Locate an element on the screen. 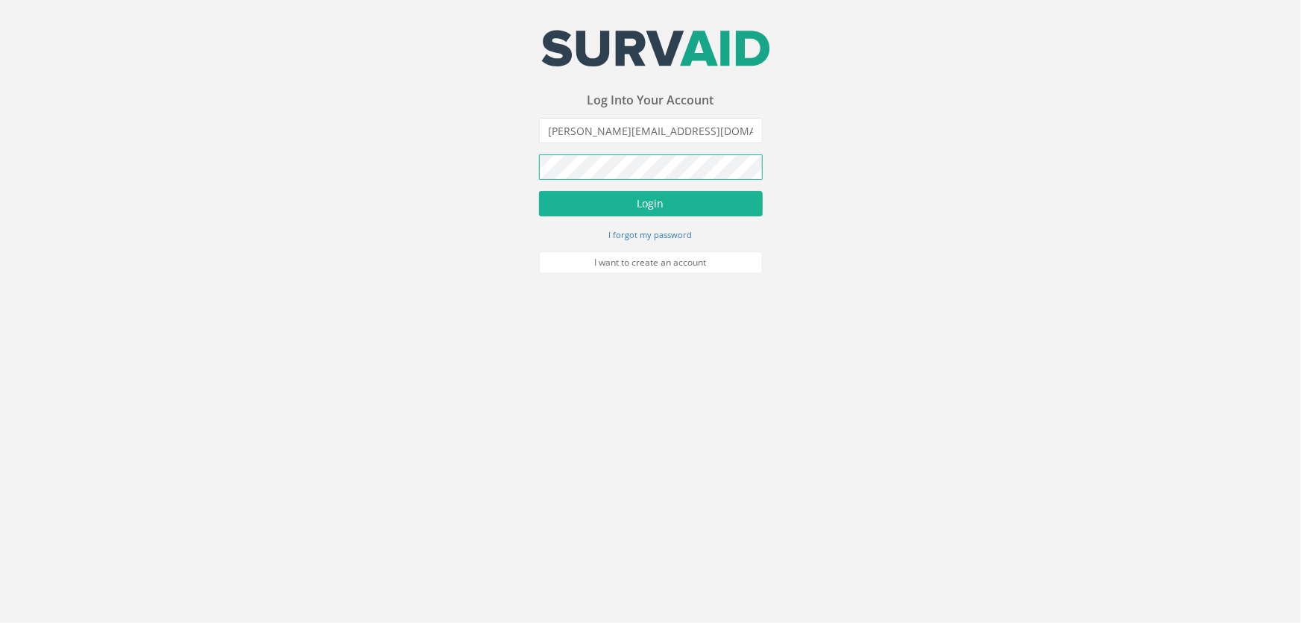 The width and height of the screenshot is (1301, 623). button: Login is located at coordinates (651, 204).